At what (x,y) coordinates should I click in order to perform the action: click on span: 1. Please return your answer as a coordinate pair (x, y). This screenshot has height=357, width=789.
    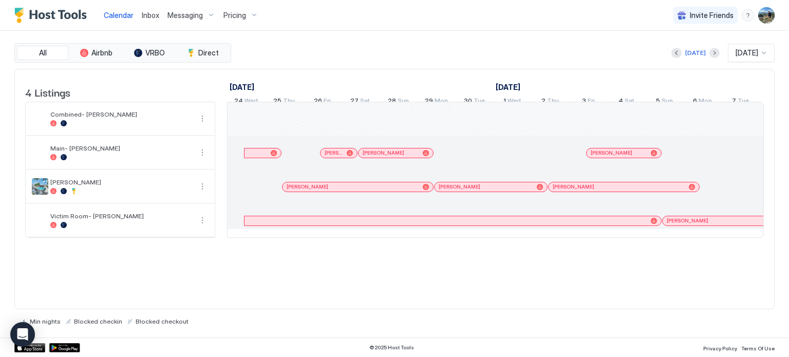
    Looking at the image, I should click on (505, 102).